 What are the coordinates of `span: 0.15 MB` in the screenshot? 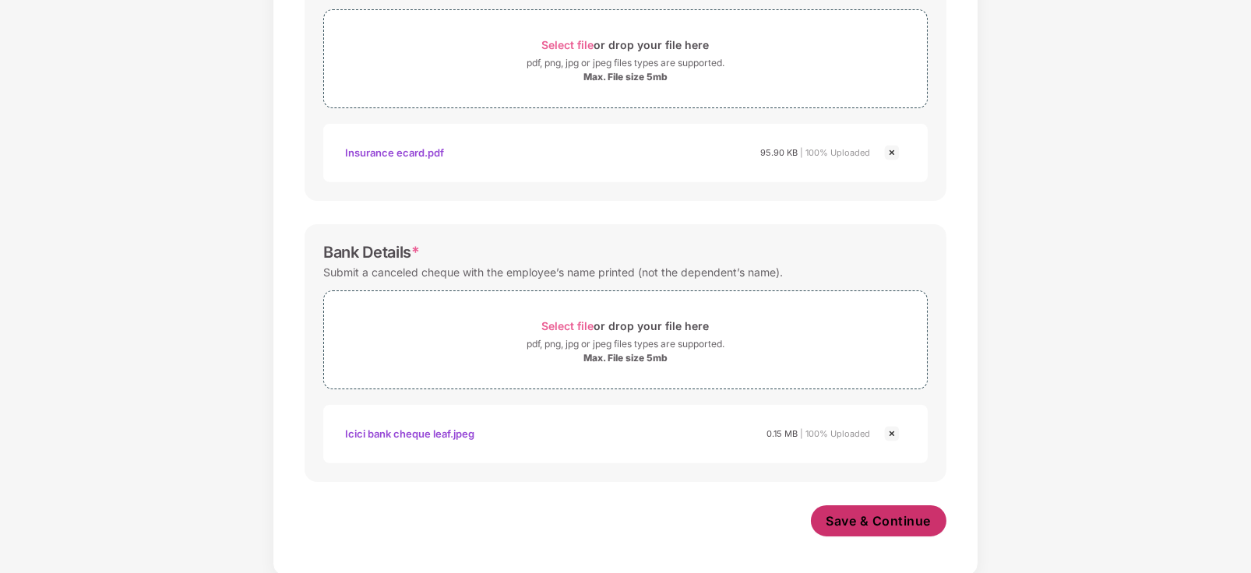 It's located at (782, 434).